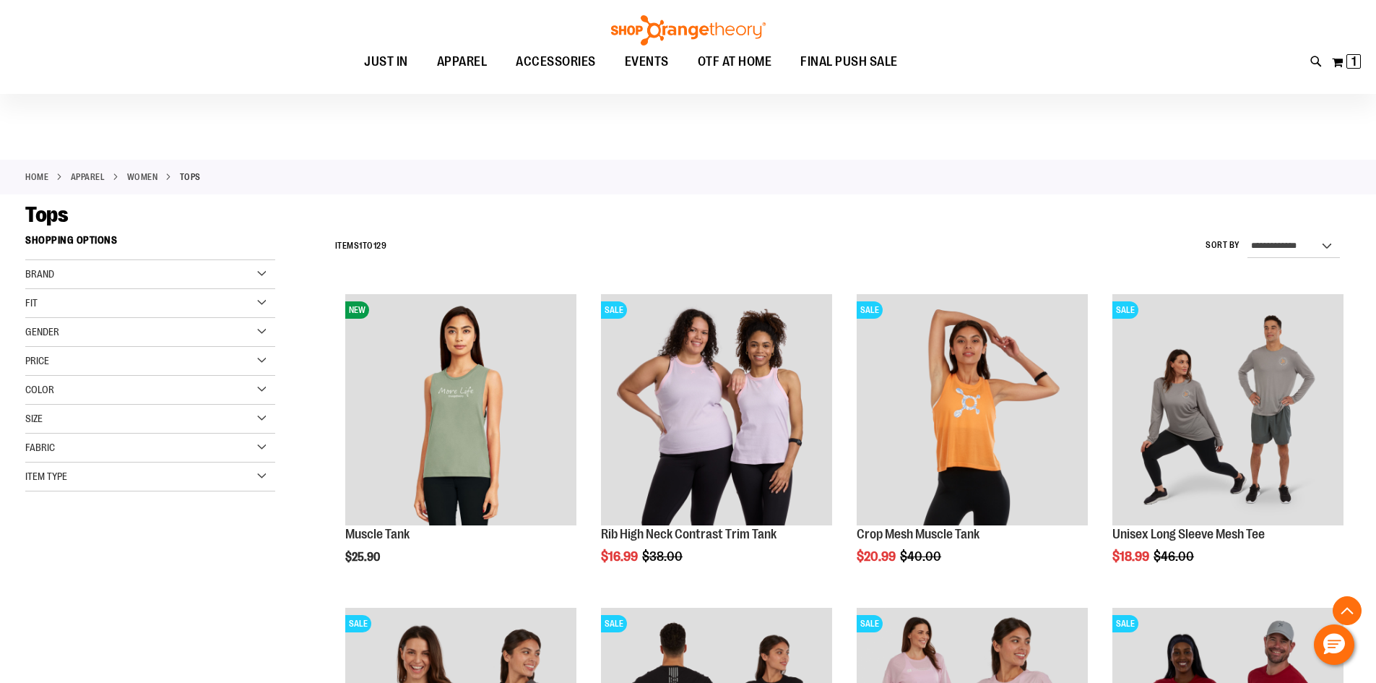 Image resolution: width=1376 pixels, height=683 pixels. What do you see at coordinates (556, 62) in the screenshot?
I see `a: ACCESSORIES` at bounding box center [556, 62].